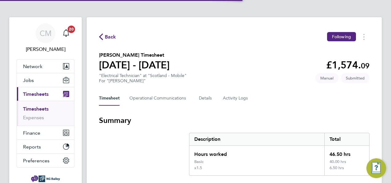 This screenshot has height=183, width=391. What do you see at coordinates (28, 80) in the screenshot?
I see `span: Jobs` at bounding box center [28, 80].